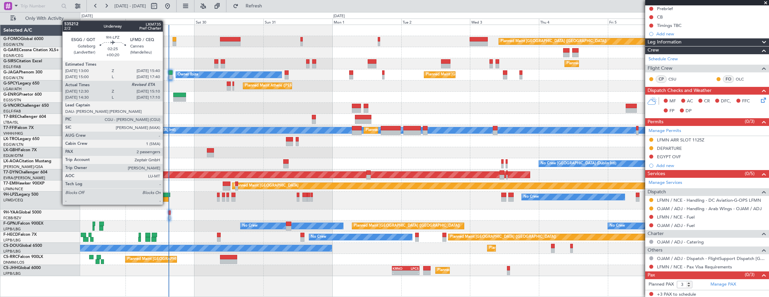 The height and width of the screenshot is (297, 769). I want to click on a: VHHH/HKG, so click(13, 133).